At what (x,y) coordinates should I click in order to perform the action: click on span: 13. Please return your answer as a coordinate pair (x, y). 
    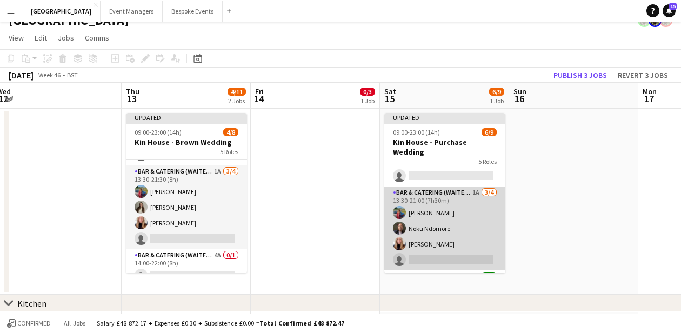
    Looking at the image, I should click on (132, 98).